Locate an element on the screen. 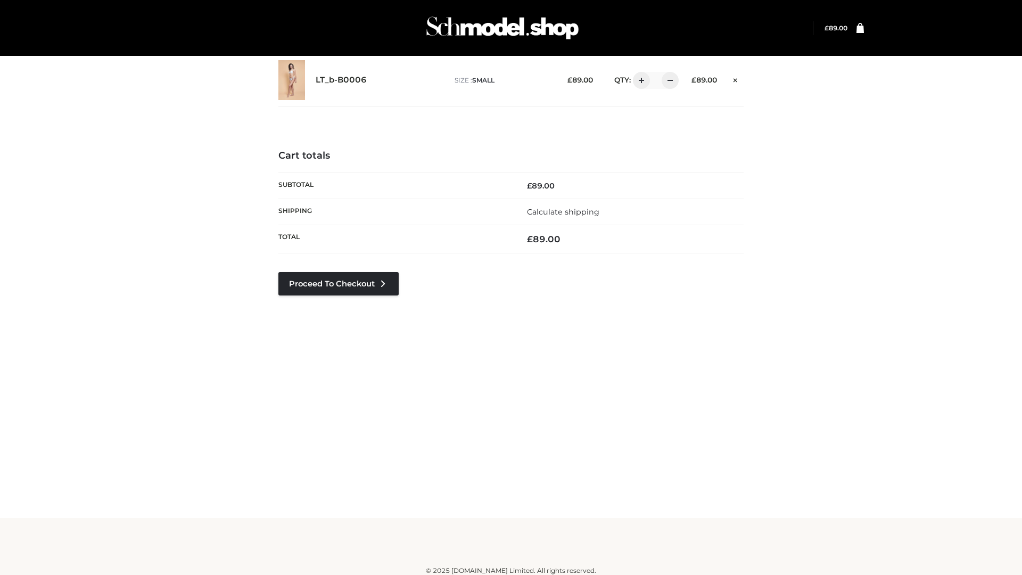 This screenshot has height=575, width=1022. p: size : is located at coordinates (502, 80).